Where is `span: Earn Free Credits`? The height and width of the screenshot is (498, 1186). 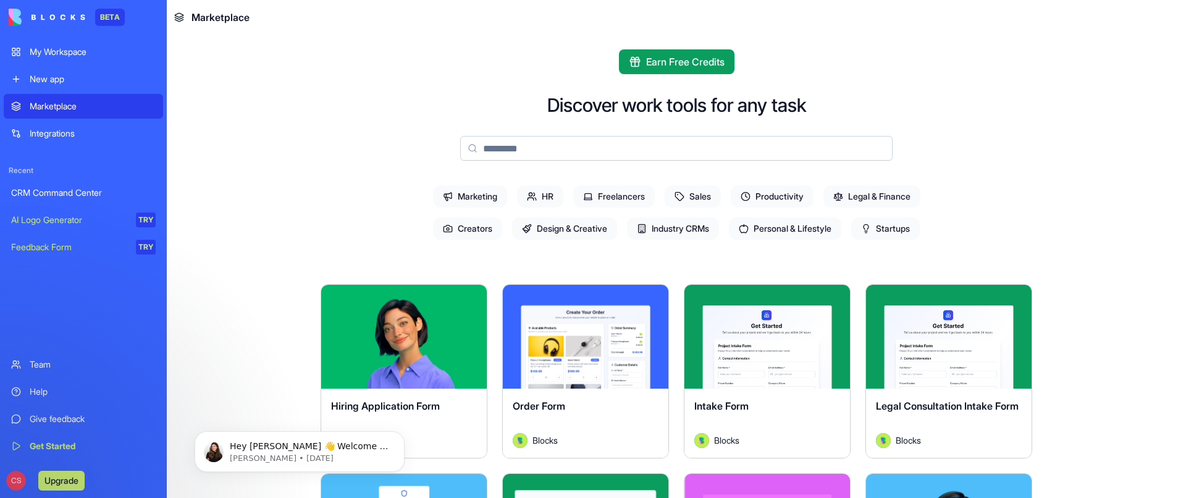
span: Earn Free Credits is located at coordinates (685, 62).